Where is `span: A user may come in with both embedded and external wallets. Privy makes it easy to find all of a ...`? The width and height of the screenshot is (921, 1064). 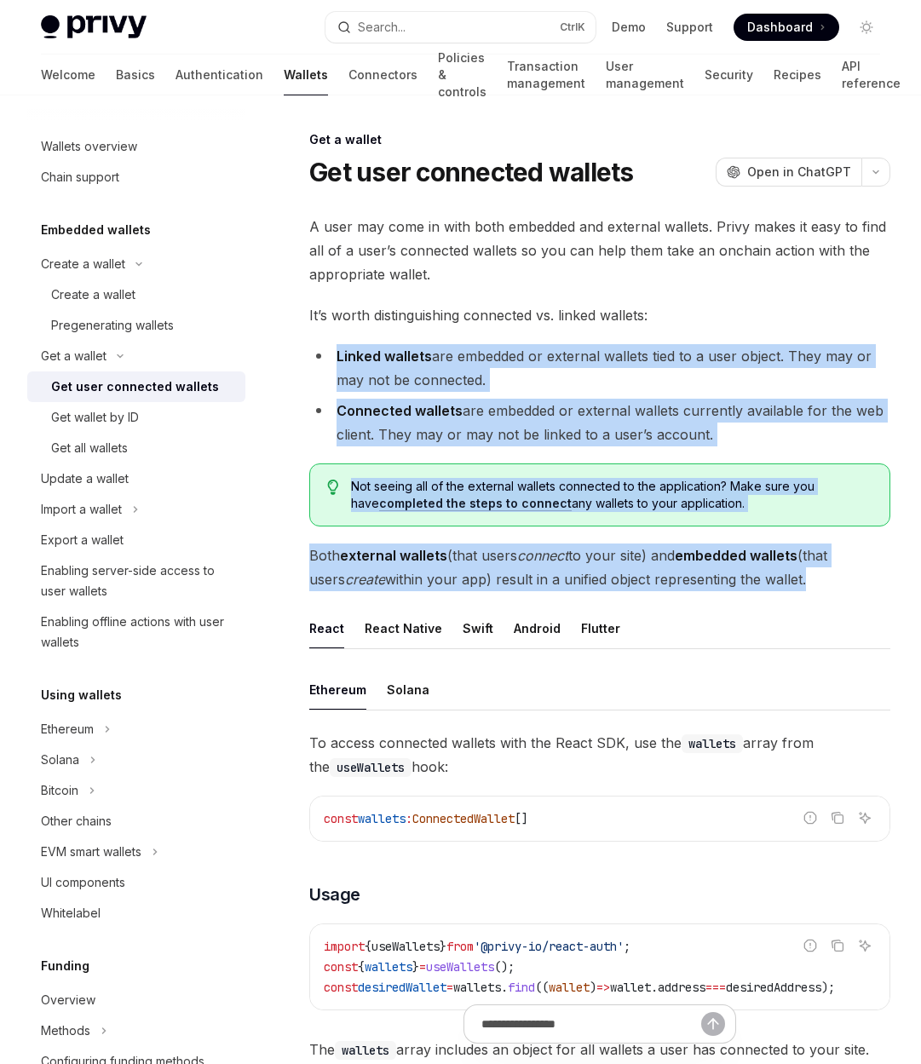 span: A user may come in with both embedded and external wallets. Privy makes it easy to find all of a ... is located at coordinates (600, 251).